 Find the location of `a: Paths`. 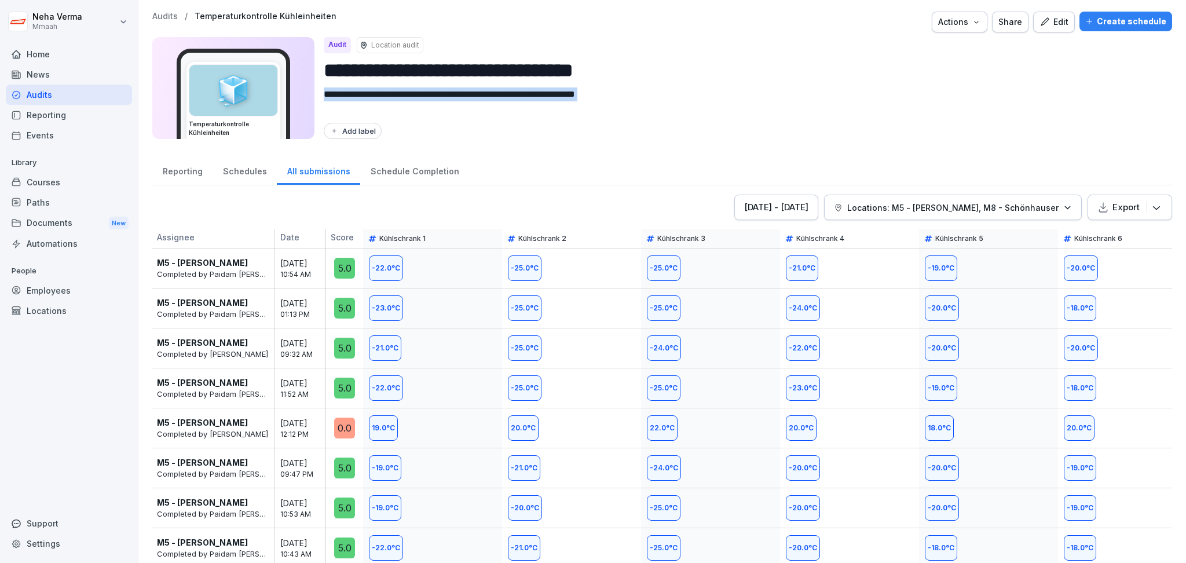

a: Paths is located at coordinates (69, 202).